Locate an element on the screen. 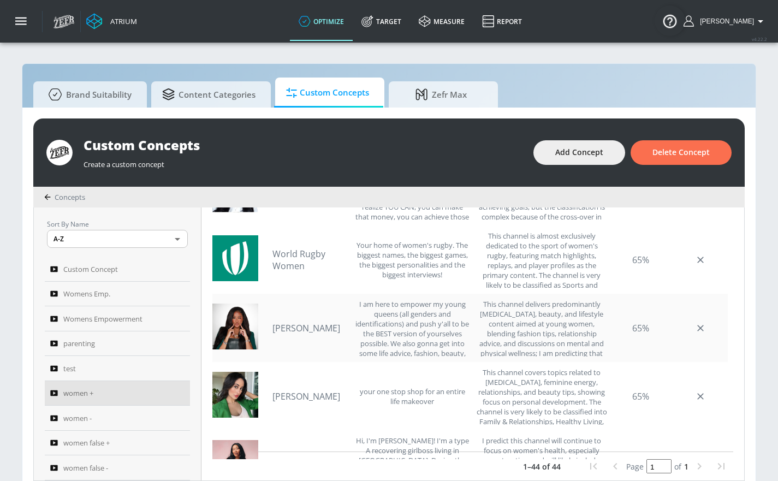 Image resolution: width=778 pixels, height=481 pixels. span: test is located at coordinates (69, 368).